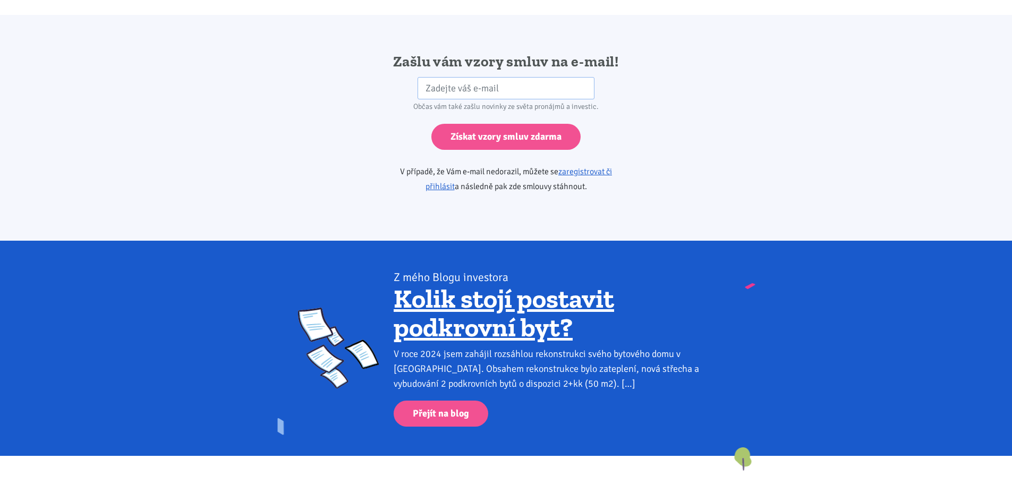 Image resolution: width=1012 pixels, height=484 pixels. Describe the element at coordinates (554, 277) in the screenshot. I see `div: Z mého Blogu investora` at that location.